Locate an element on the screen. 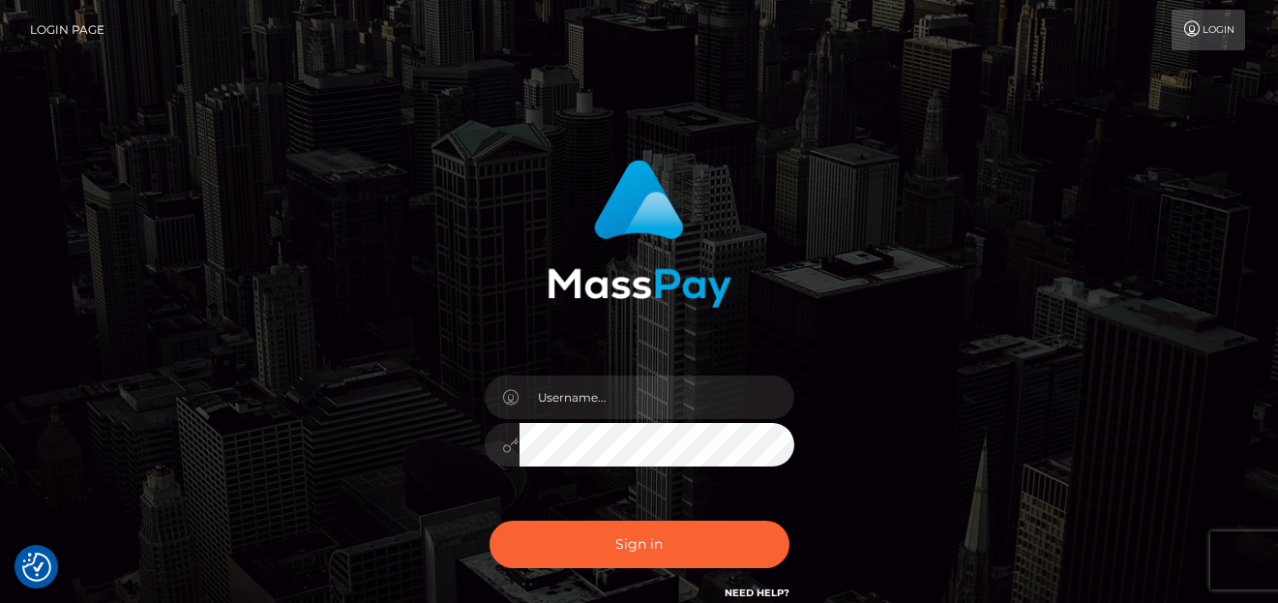 Image resolution: width=1278 pixels, height=603 pixels. button: Sign in is located at coordinates (640, 544).